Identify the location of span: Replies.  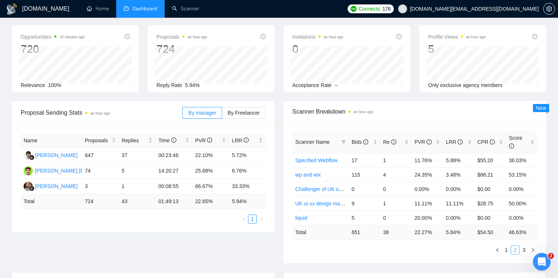
(134, 140).